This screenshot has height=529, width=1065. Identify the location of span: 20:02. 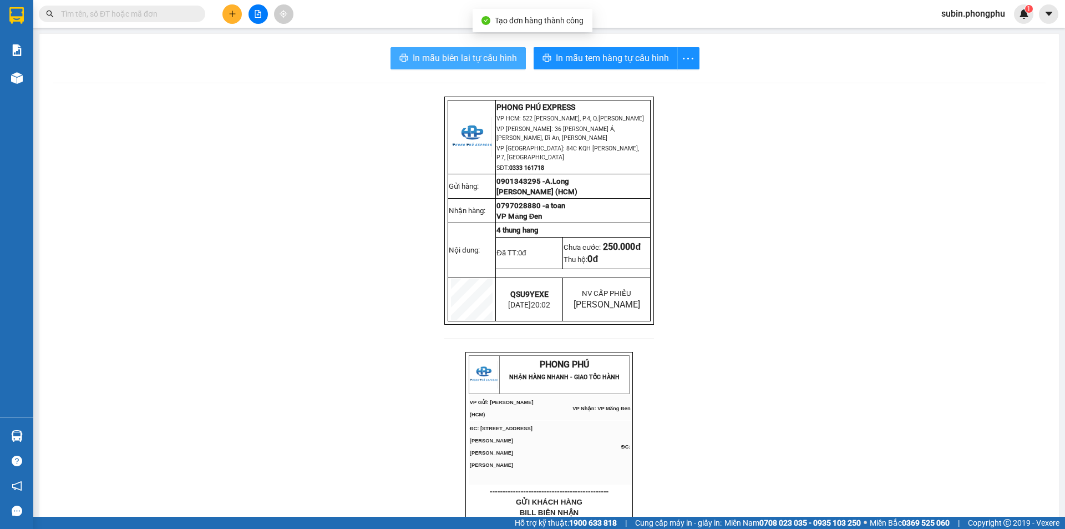
(540, 304).